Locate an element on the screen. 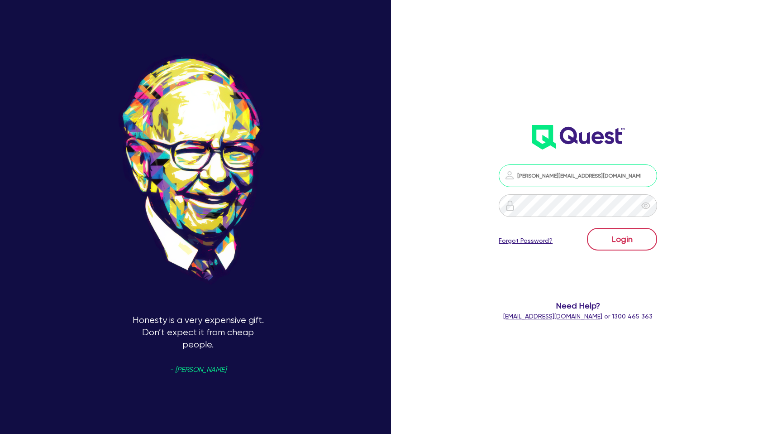 The image size is (782, 434). button: Login is located at coordinates (622, 239).